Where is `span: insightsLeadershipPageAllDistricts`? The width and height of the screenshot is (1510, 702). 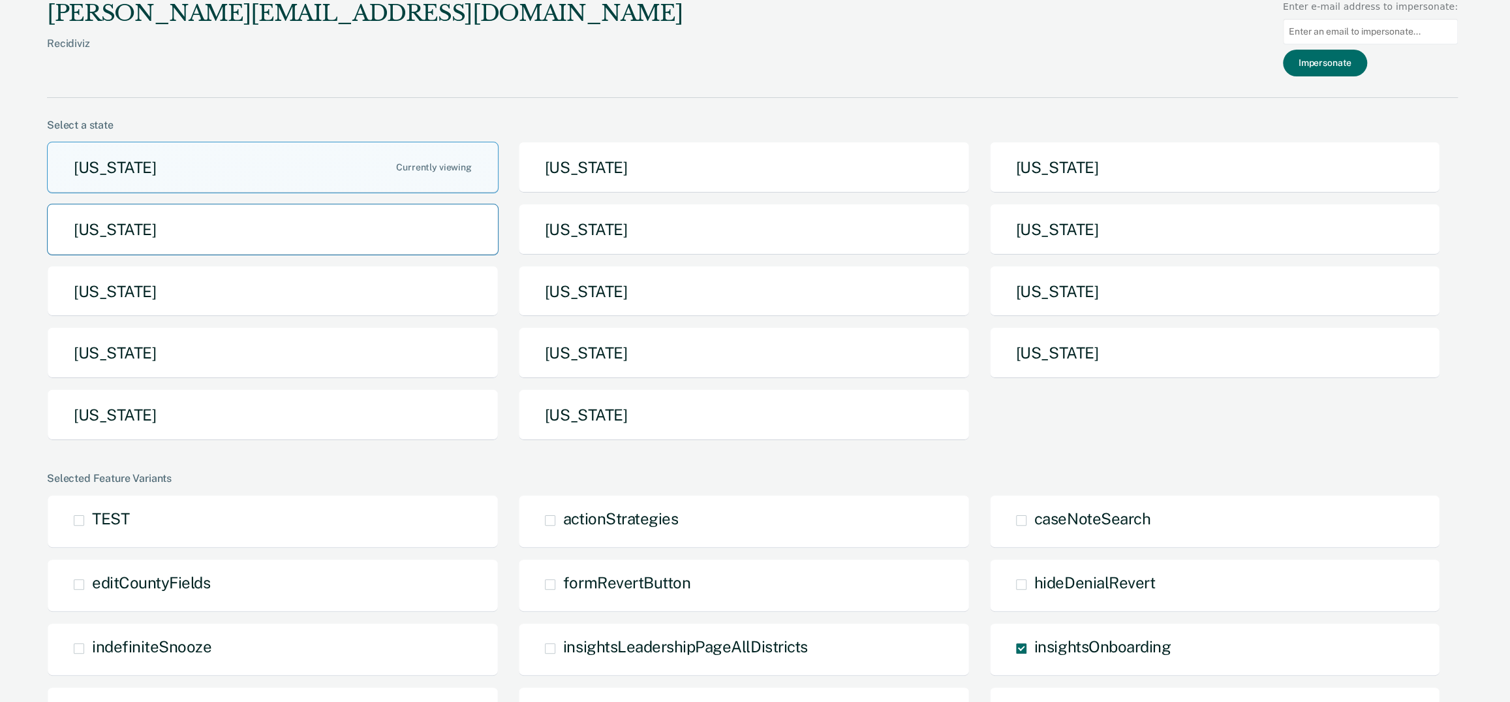
span: insightsLeadershipPageAllDistricts is located at coordinates (685, 646).